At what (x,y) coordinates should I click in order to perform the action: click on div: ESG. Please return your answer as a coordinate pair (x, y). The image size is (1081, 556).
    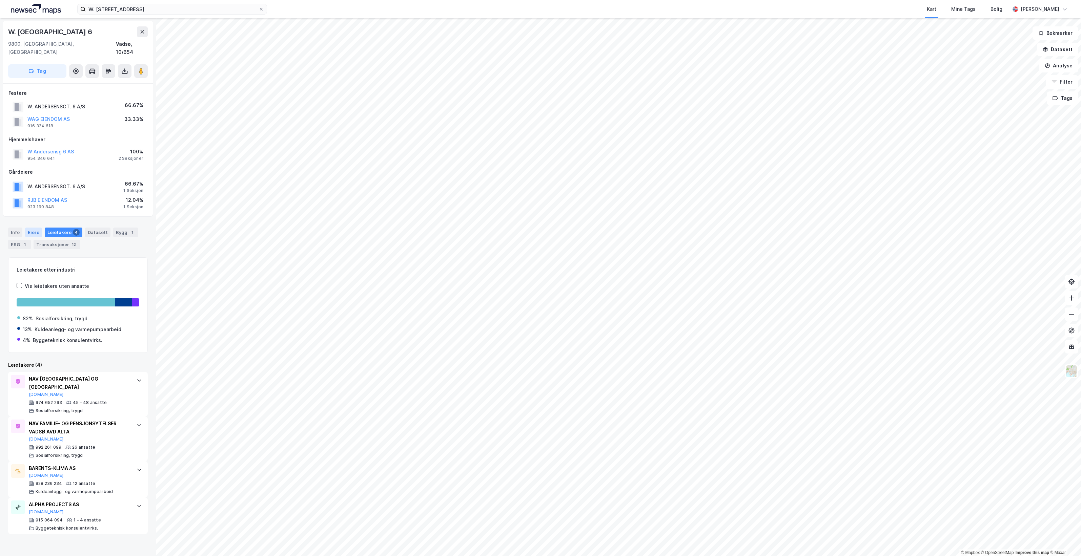
    Looking at the image, I should click on (19, 245).